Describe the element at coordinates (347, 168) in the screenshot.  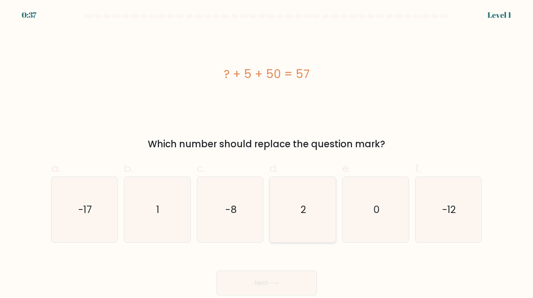
I see `span: e.` at that location.